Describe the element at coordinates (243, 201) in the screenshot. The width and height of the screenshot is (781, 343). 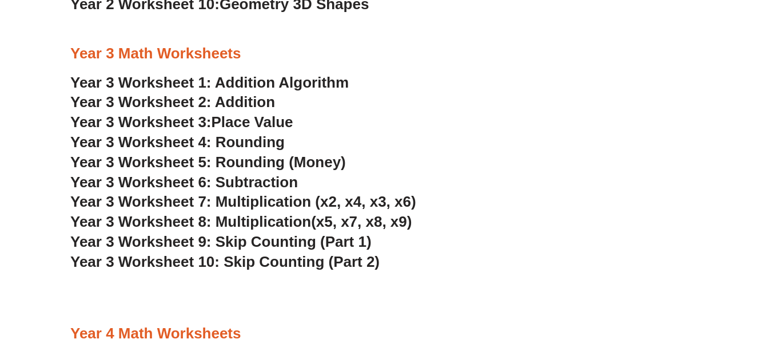
I see `a: Year 3 Worksheet 7: Multiplication (x2, x4, x3, x6)` at that location.